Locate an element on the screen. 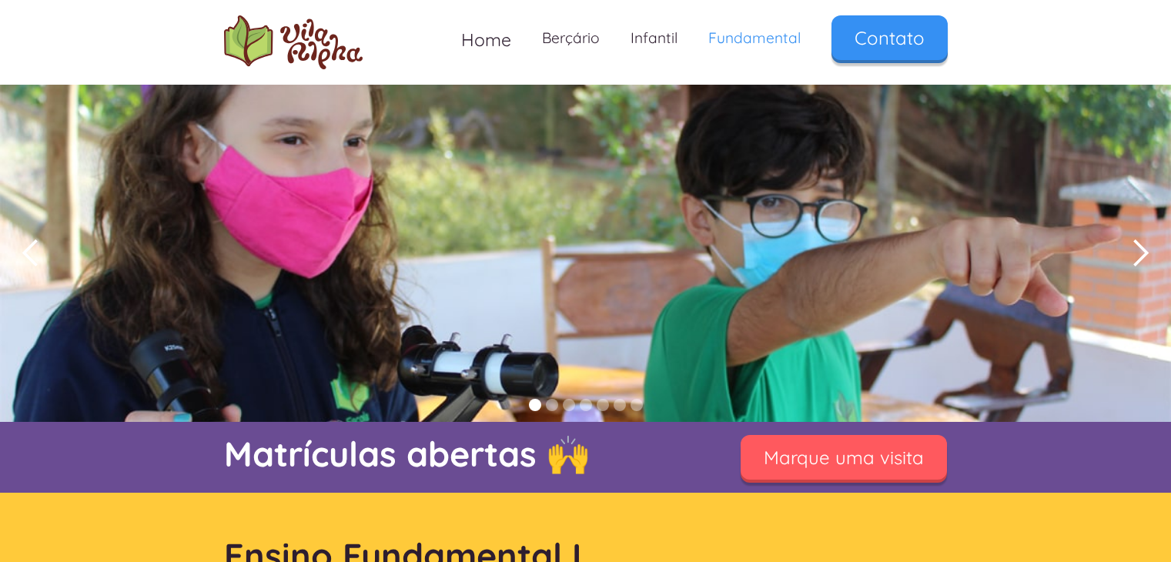 The height and width of the screenshot is (562, 1171). div: Show slide 4 of 7 is located at coordinates (586, 405).